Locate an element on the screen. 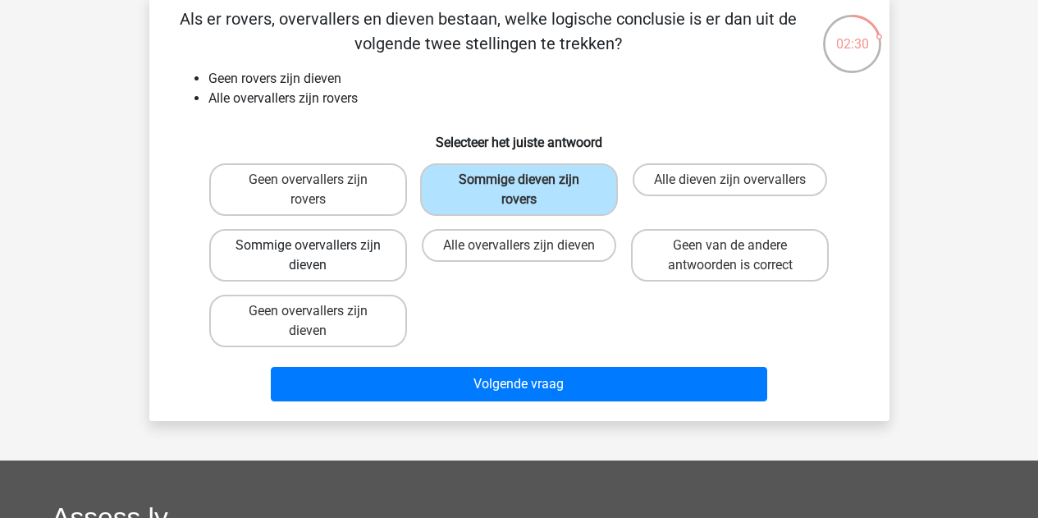 This screenshot has height=518, width=1038. label: Alle overvallers zijn dieven is located at coordinates (518, 245).